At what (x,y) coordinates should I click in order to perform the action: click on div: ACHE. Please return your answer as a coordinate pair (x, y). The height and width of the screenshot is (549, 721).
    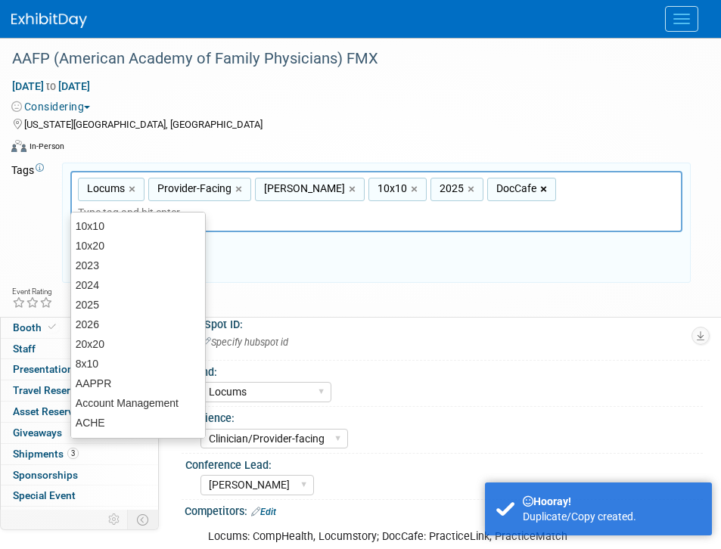
    Looking at the image, I should click on (138, 423).